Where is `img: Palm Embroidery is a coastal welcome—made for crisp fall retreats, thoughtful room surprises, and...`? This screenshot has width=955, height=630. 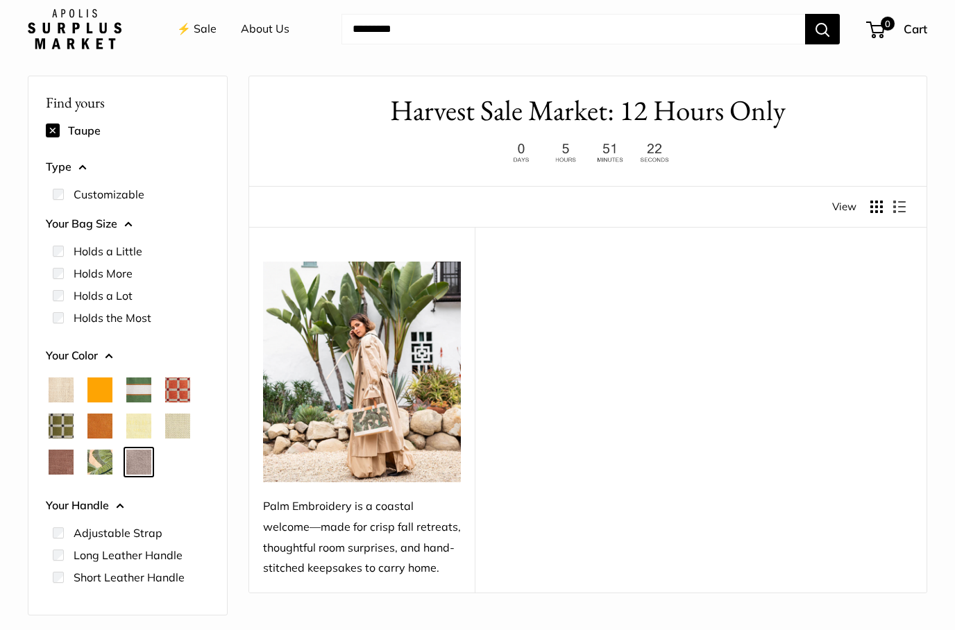
img: Palm Embroidery is a coastal welcome—made for crisp fall retreats, thoughtful room surprises, and... is located at coordinates (362, 371).